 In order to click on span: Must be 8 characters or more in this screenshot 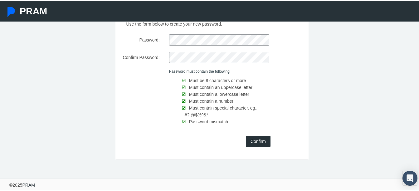, I will do `click(218, 80)`.